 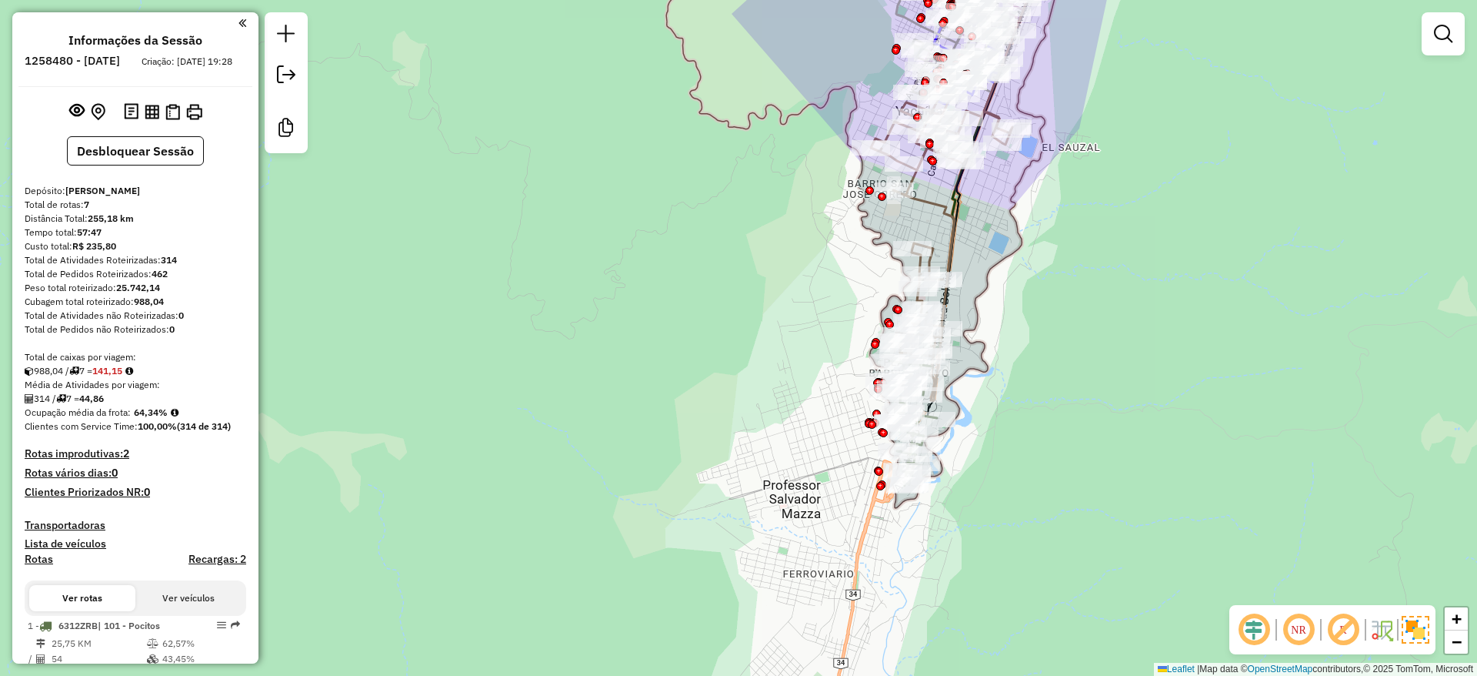 What do you see at coordinates (89, 232) in the screenshot?
I see `strong: 57:47` at bounding box center [89, 232].